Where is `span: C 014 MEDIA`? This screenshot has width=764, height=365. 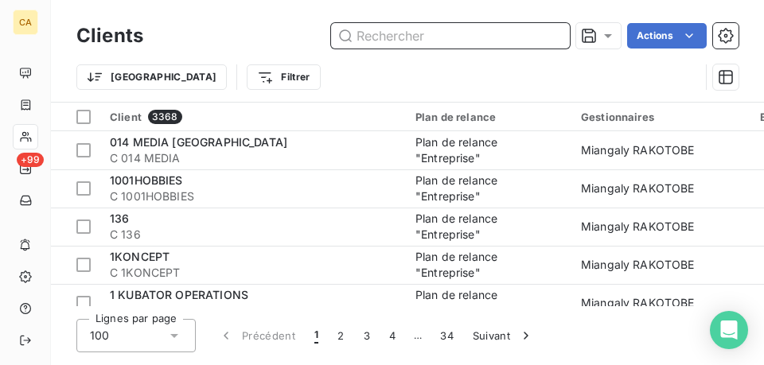
span: C 014 MEDIA is located at coordinates (253, 158).